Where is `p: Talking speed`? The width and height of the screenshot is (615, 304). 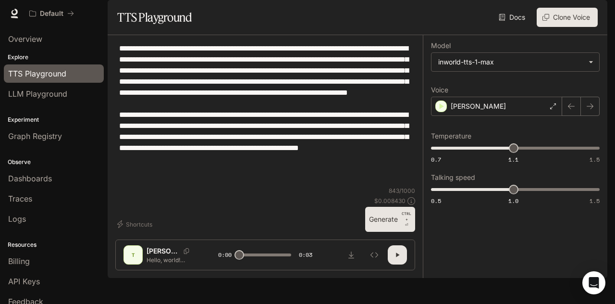 p: Talking speed is located at coordinates (453, 177).